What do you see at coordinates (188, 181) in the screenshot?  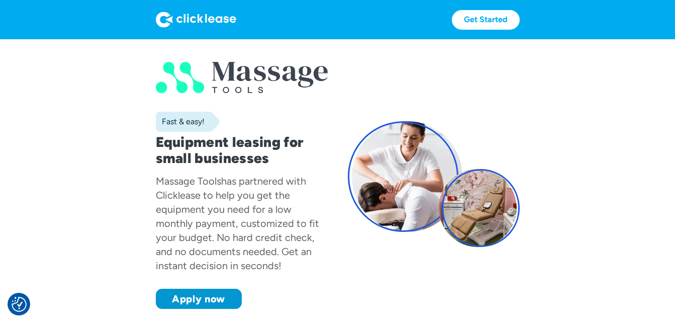 I see `div: Massage Tools` at bounding box center [188, 181].